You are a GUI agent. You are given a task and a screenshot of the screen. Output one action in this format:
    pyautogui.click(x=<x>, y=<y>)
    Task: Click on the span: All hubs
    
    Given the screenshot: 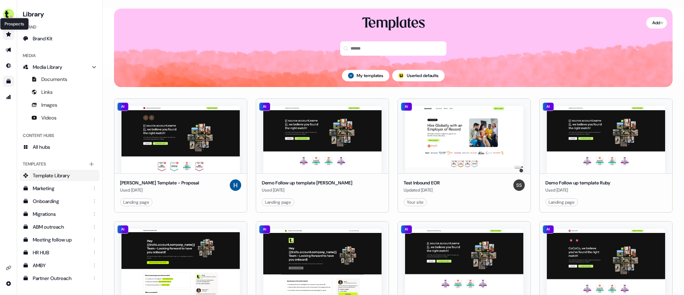 What is the action you would take?
    pyautogui.click(x=41, y=147)
    